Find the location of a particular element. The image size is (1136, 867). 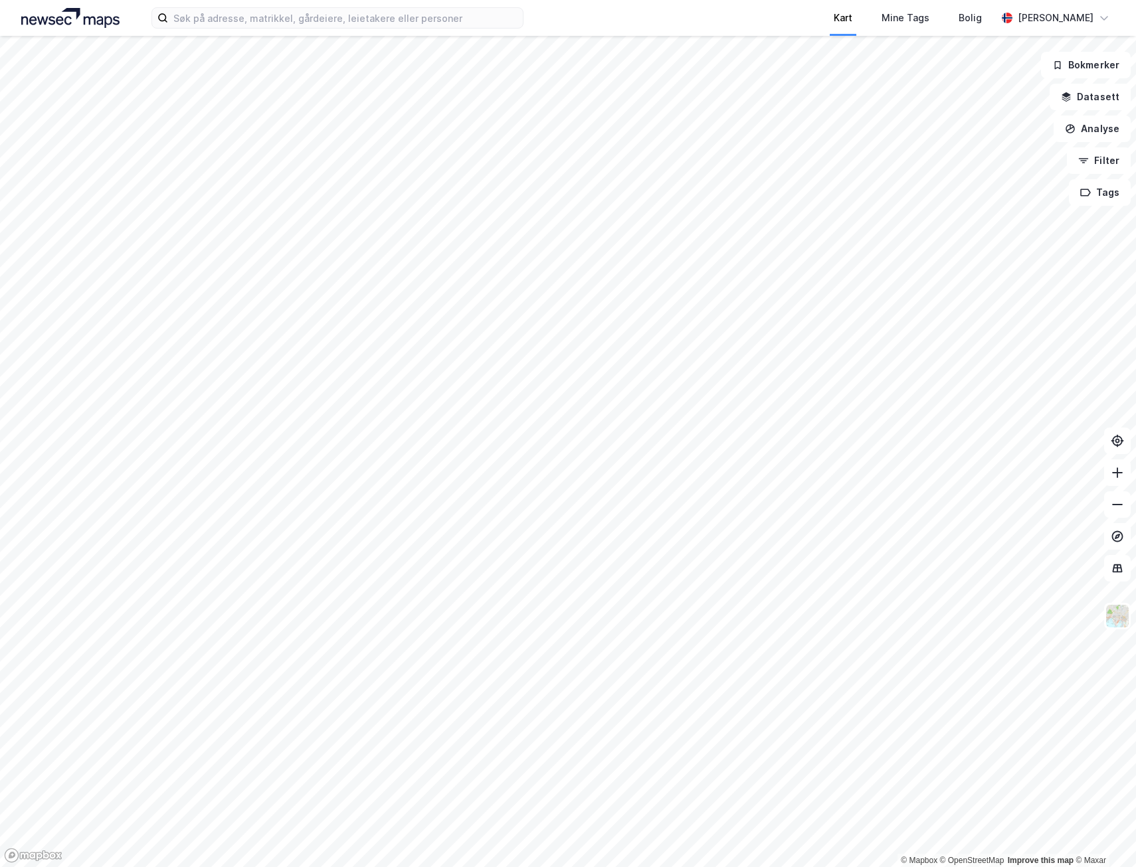

div: Chat Widget is located at coordinates (1102, 835).